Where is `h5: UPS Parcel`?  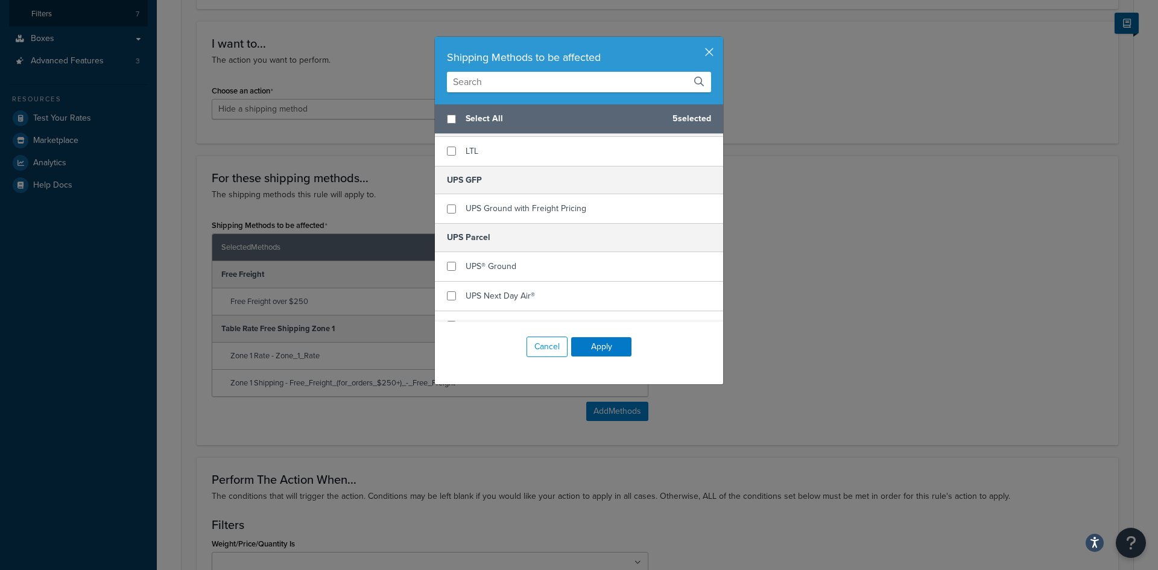 h5: UPS Parcel is located at coordinates (579, 237).